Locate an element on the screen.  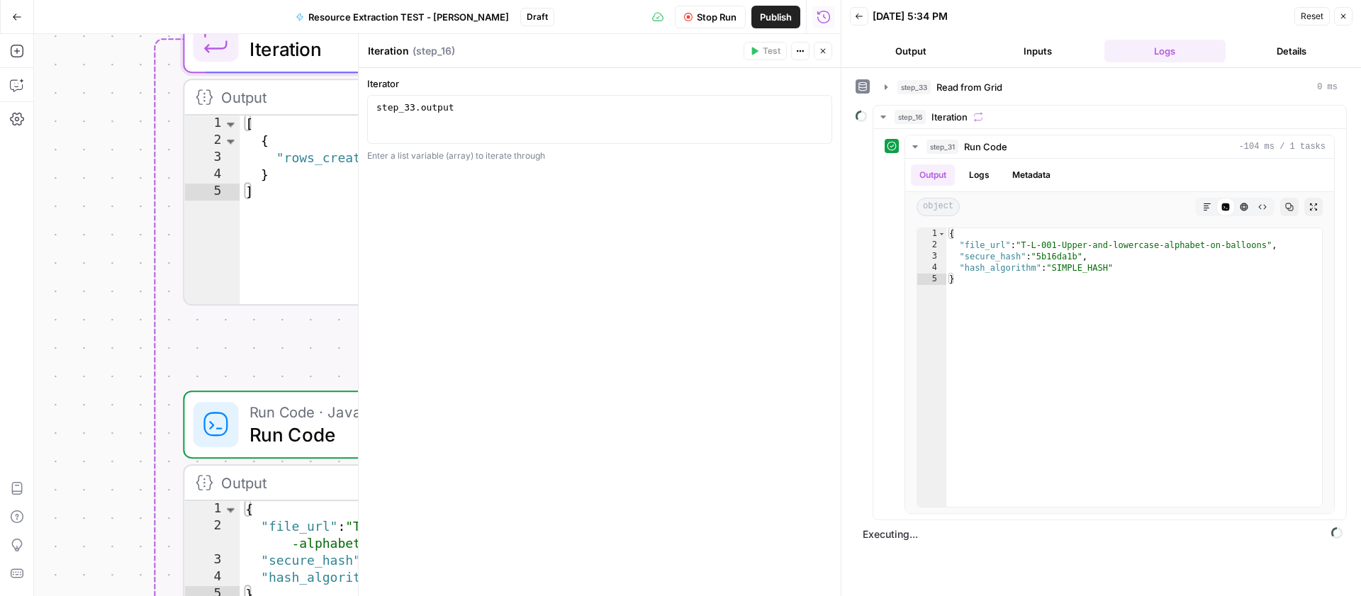
div: -104 ms / 1 tasks is located at coordinates (1119, 336).